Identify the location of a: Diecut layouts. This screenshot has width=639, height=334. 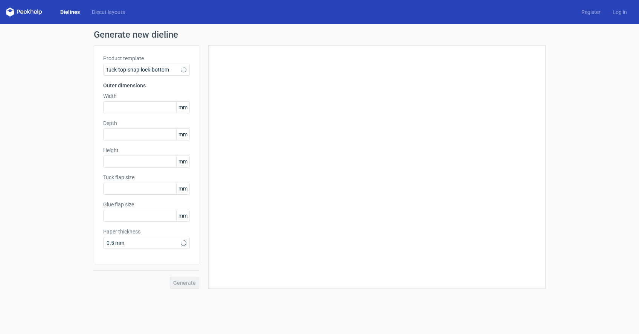
(108, 12).